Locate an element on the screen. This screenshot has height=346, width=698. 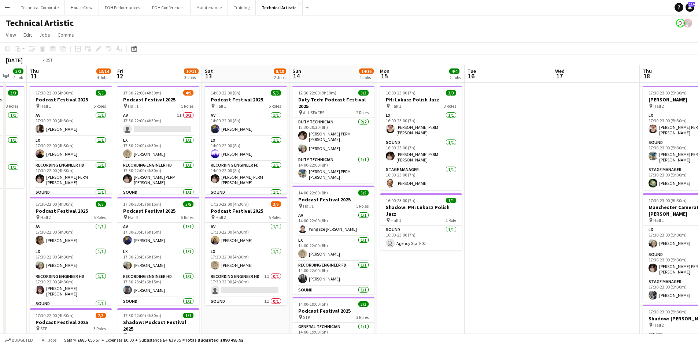
button: Training is located at coordinates (242, 7).